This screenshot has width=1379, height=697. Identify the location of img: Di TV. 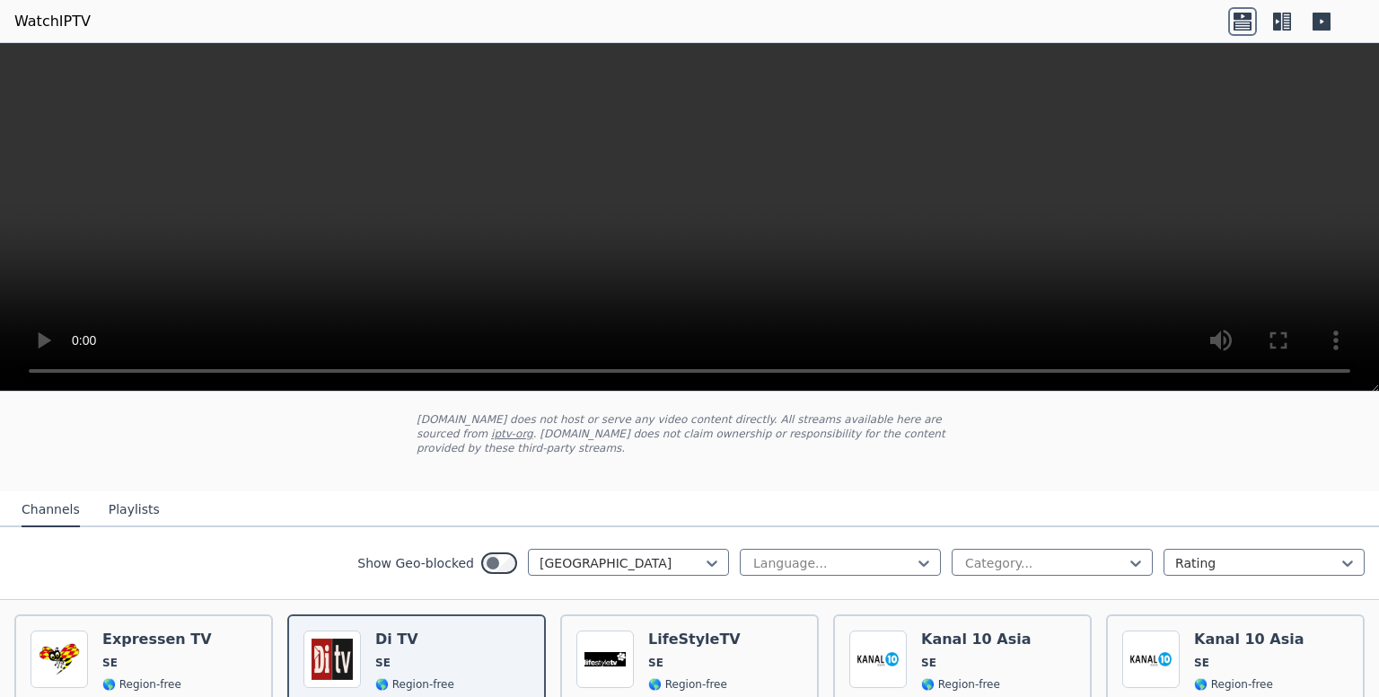
(332, 659).